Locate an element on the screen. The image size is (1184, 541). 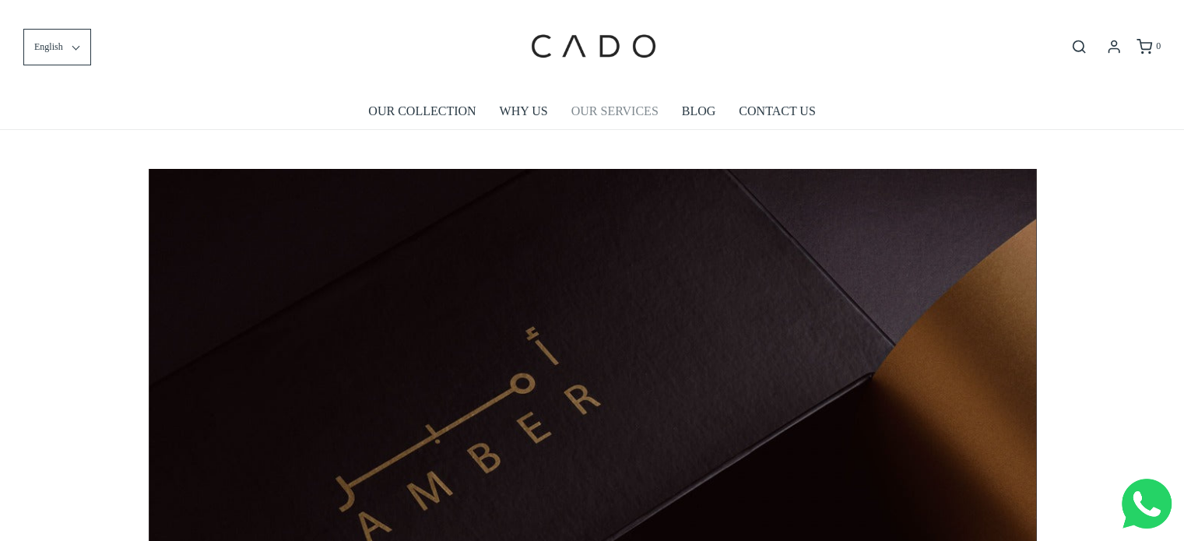
a: OUR COLLECTION is located at coordinates (422, 111).